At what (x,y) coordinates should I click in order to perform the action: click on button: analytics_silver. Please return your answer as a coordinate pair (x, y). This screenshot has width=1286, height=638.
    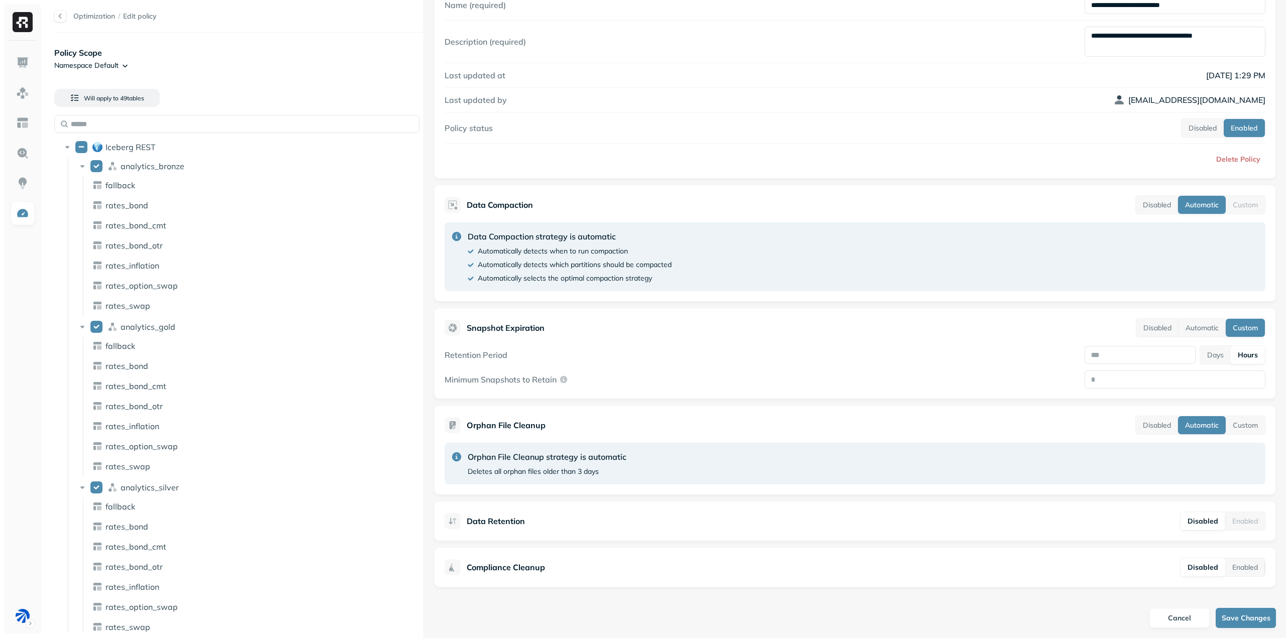
    Looking at the image, I should click on (96, 488).